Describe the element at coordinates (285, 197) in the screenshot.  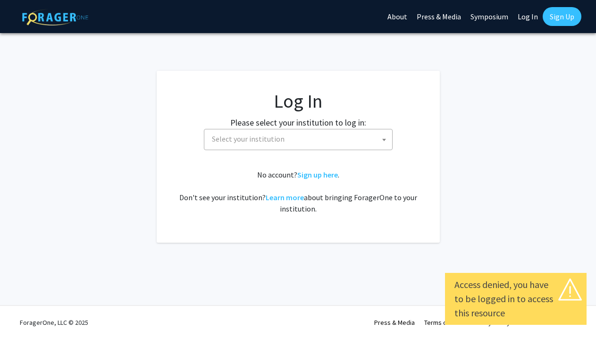
I see `a: Learn more about bringing ForagerOne to your institution` at that location.